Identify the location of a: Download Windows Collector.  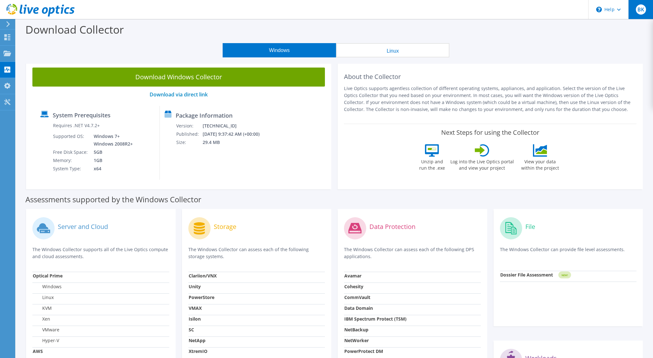
(178, 77).